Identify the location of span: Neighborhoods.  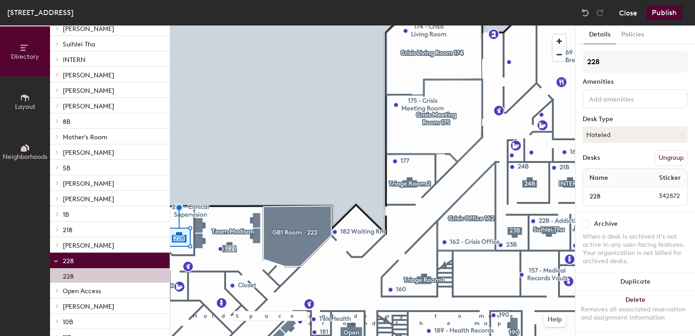
(25, 157).